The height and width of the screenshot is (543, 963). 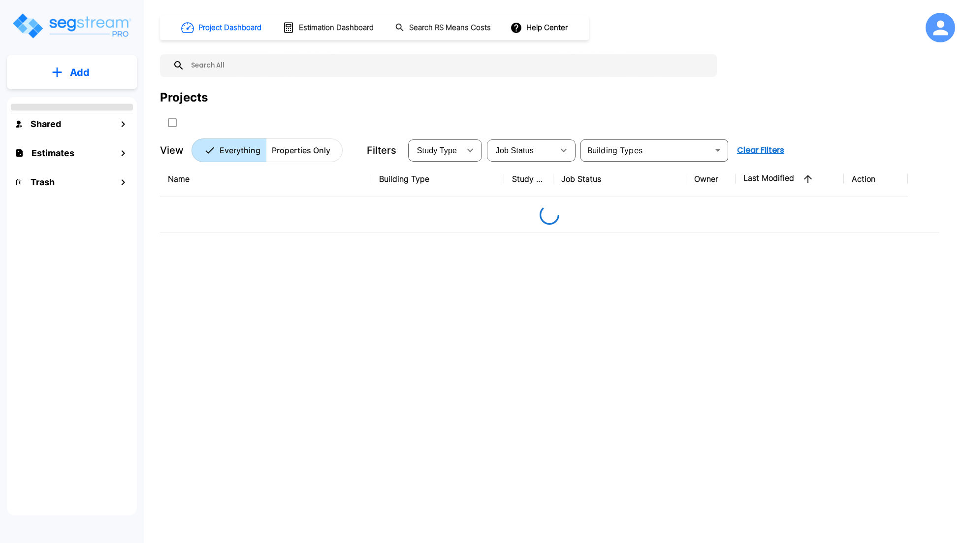 I want to click on button: Add, so click(x=72, y=72).